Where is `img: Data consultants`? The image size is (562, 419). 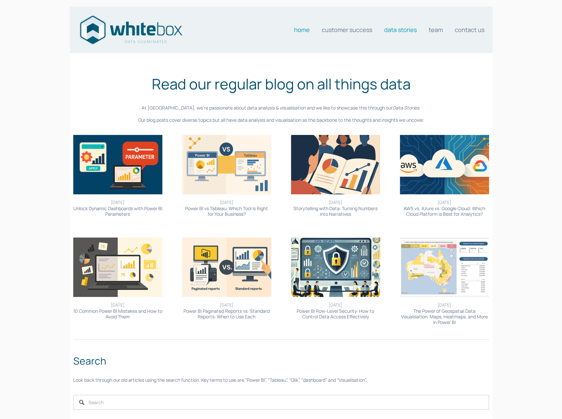 img: Data consultants is located at coordinates (131, 30).